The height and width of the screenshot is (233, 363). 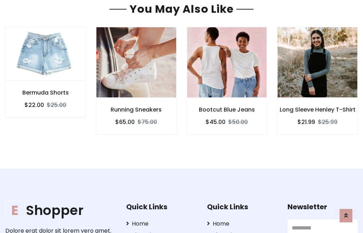 What do you see at coordinates (238, 122) in the screenshot?
I see `del: $50.00` at bounding box center [238, 122].